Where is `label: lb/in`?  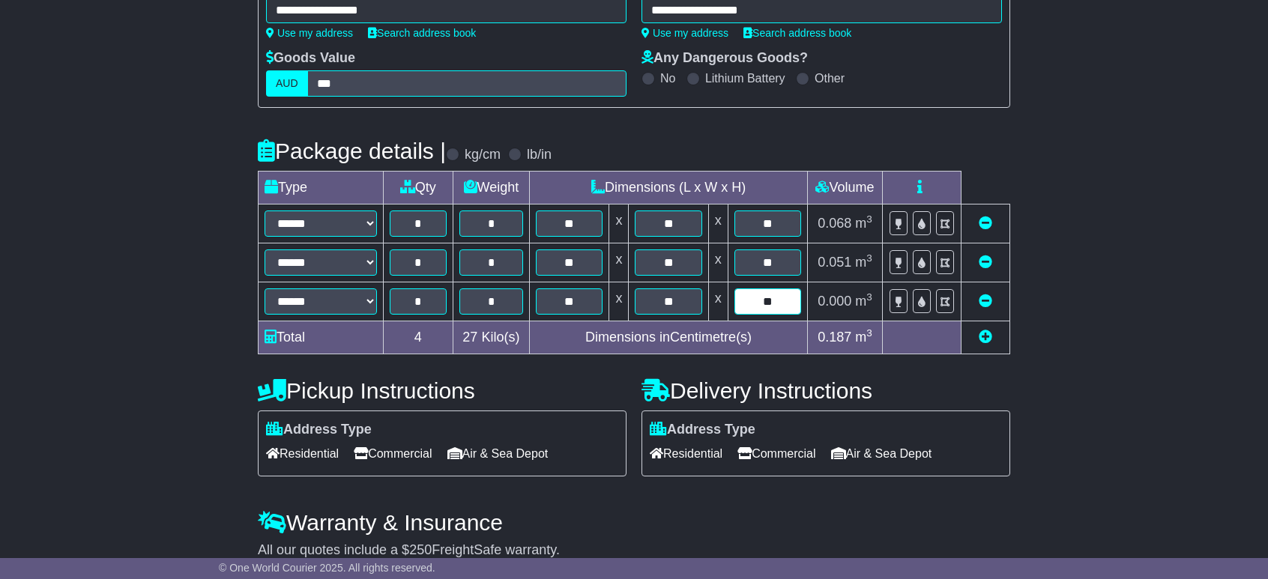
label: lb/in is located at coordinates (539, 155).